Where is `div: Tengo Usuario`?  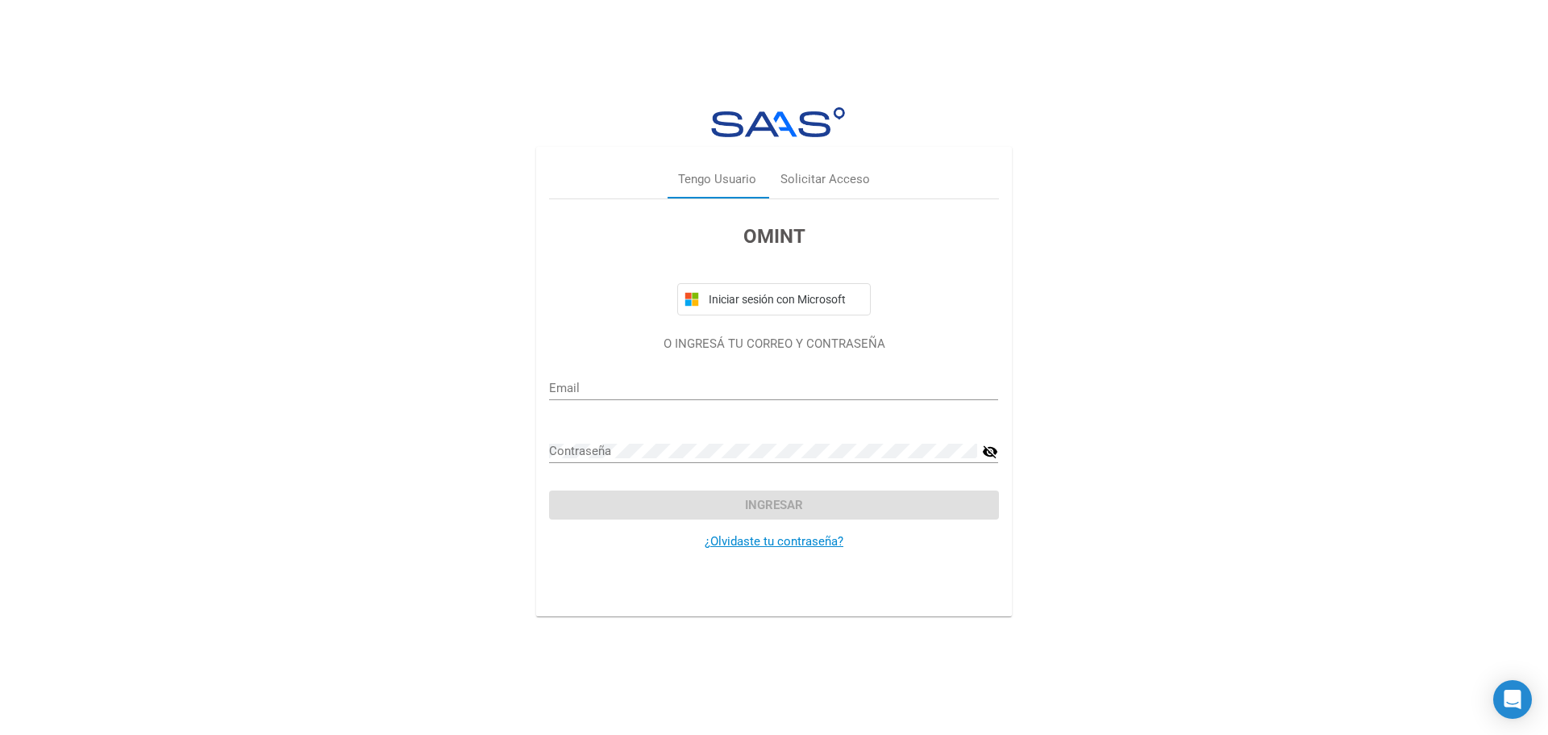
div: Tengo Usuario is located at coordinates (717, 179).